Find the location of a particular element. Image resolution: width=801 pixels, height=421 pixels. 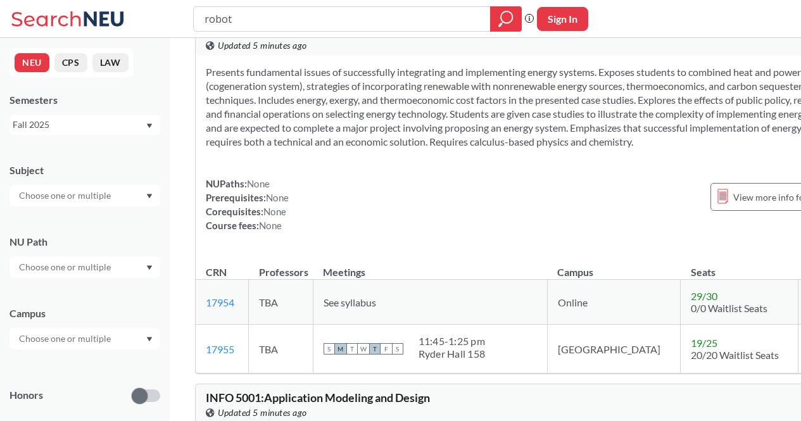

button: Sign In is located at coordinates (562, 19).